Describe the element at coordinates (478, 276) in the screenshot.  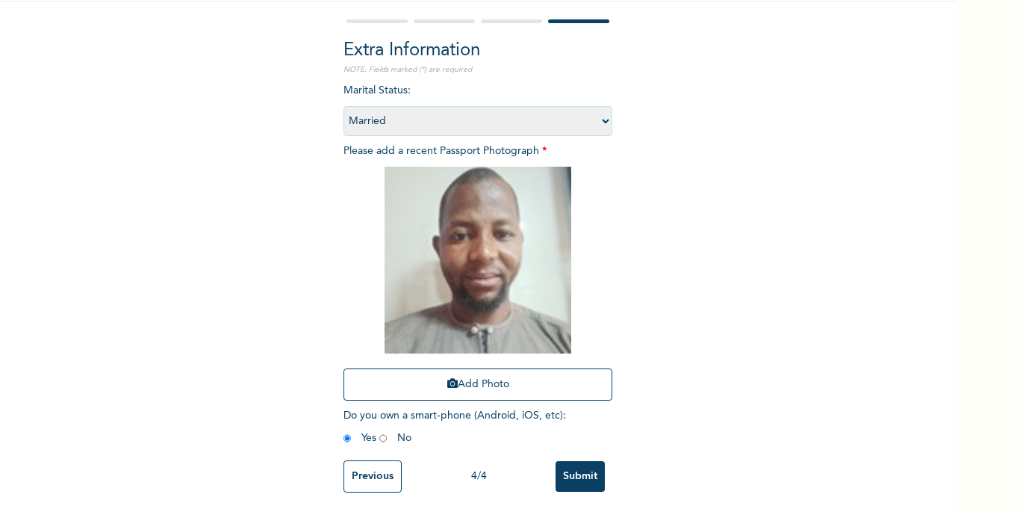
I see `span: Please add a recent Passport Photograph` at that location.